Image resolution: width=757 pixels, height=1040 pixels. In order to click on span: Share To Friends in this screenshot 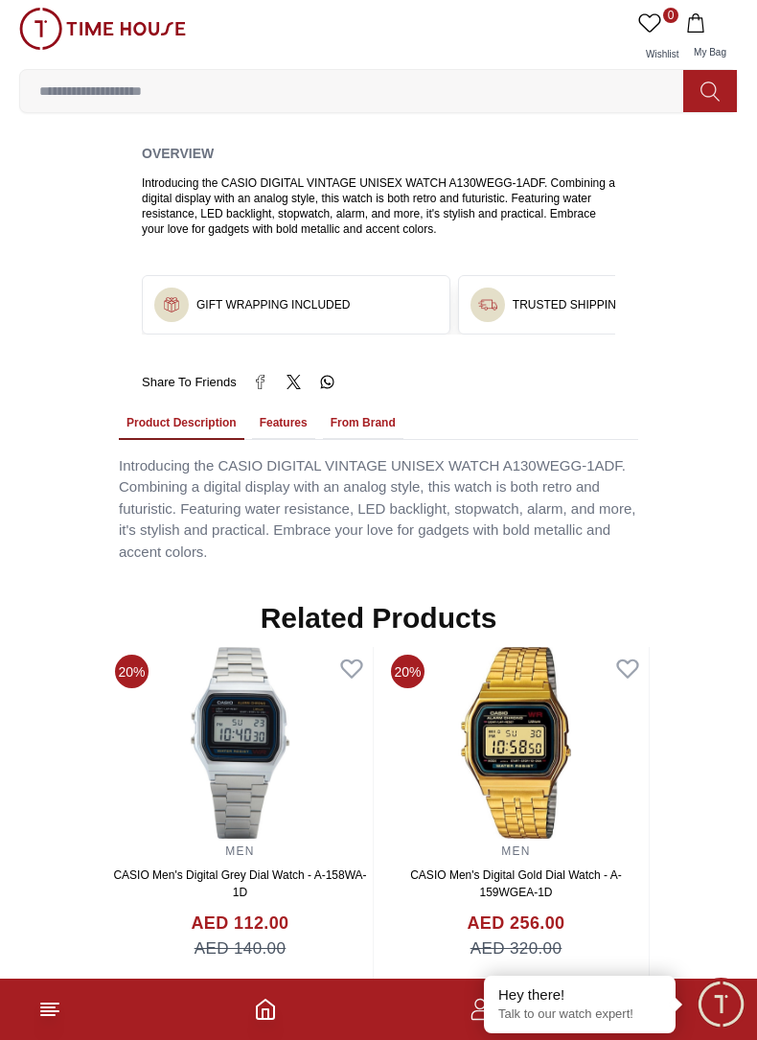, I will do `click(189, 382)`.